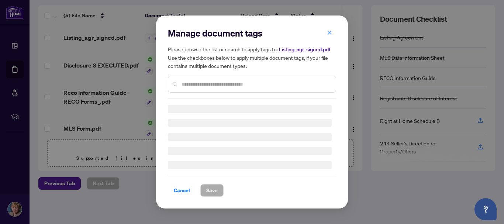 This screenshot has width=504, height=224. I want to click on span: close, so click(329, 33).